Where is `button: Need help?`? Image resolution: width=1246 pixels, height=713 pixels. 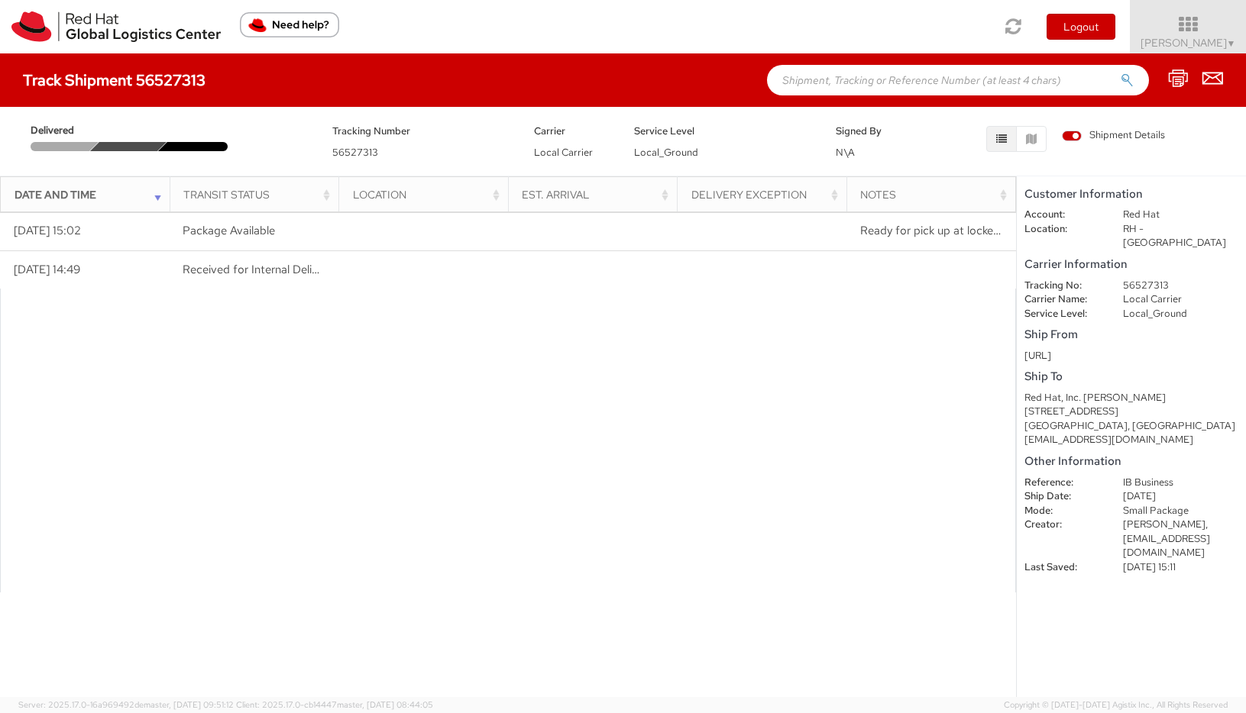
button: Need help? is located at coordinates (290, 24).